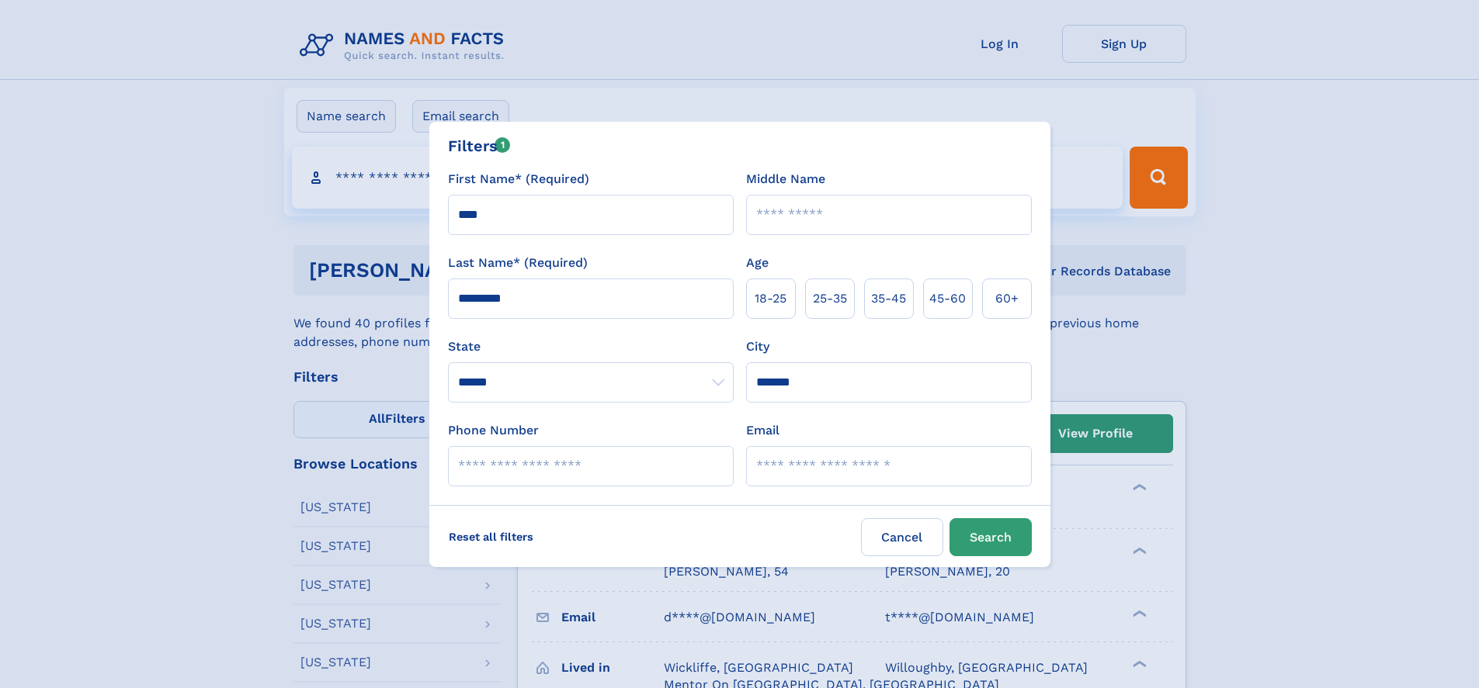 The width and height of the screenshot is (1479, 688). I want to click on span: 45‑60, so click(947, 299).